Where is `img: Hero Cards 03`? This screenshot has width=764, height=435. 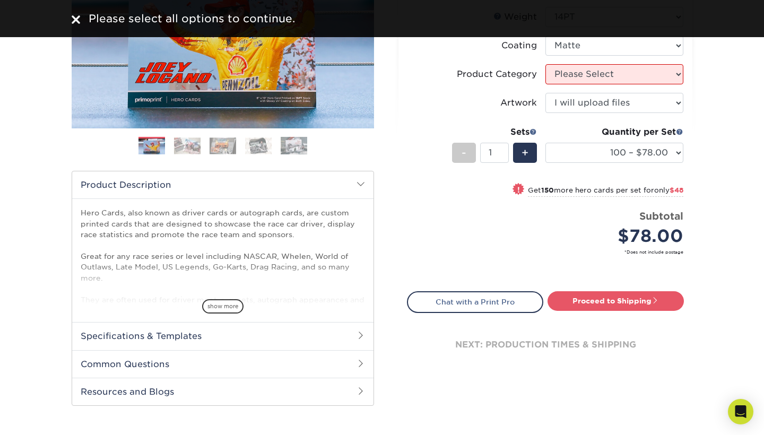
img: Hero Cards 03 is located at coordinates (223, 145).